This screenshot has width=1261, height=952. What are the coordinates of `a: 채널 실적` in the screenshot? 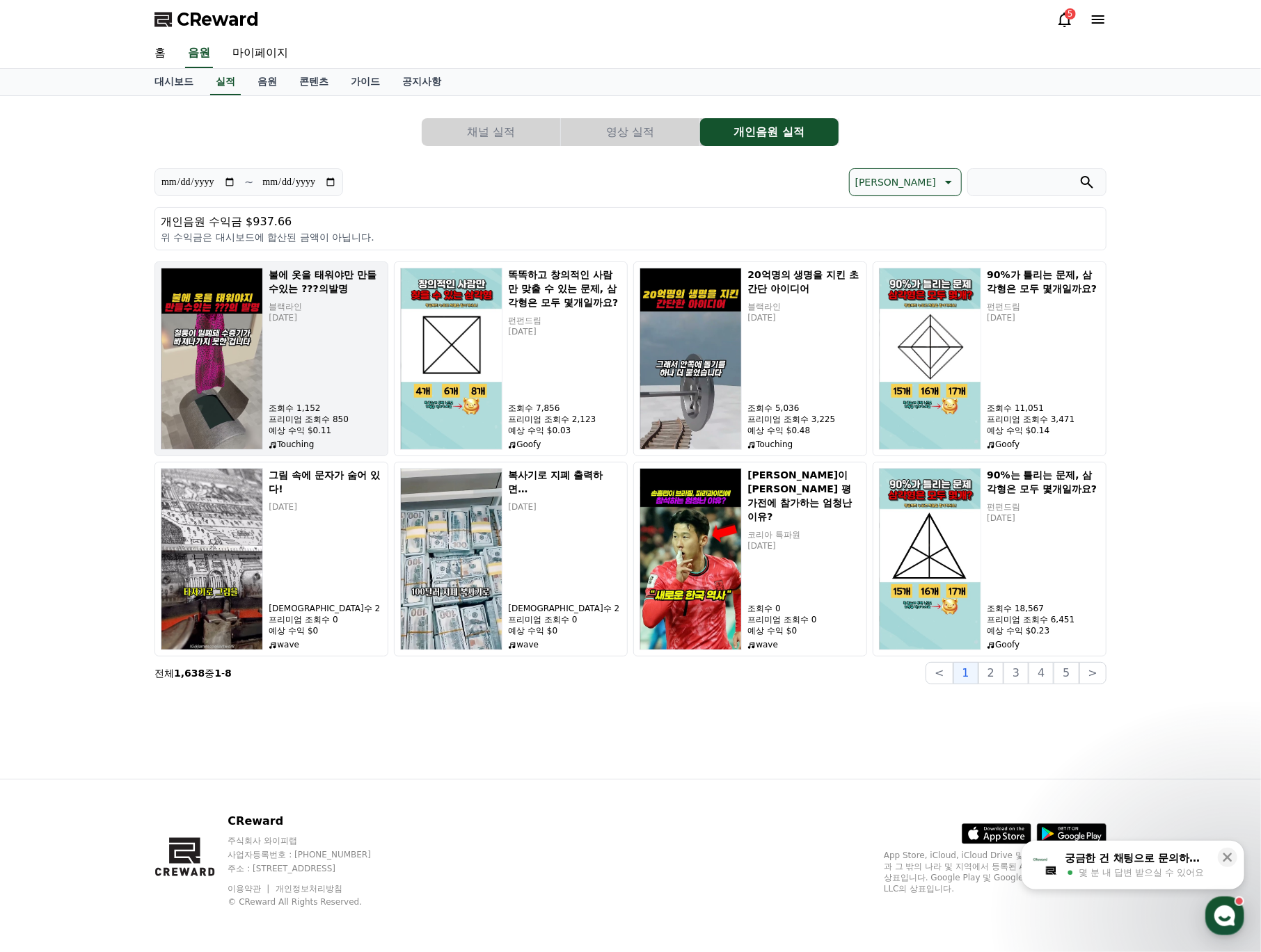 It's located at (491, 132).